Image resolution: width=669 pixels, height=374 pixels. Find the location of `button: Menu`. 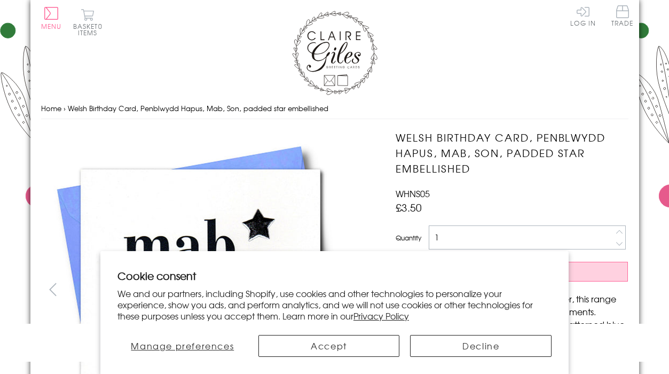

button: Menu is located at coordinates (51, 18).